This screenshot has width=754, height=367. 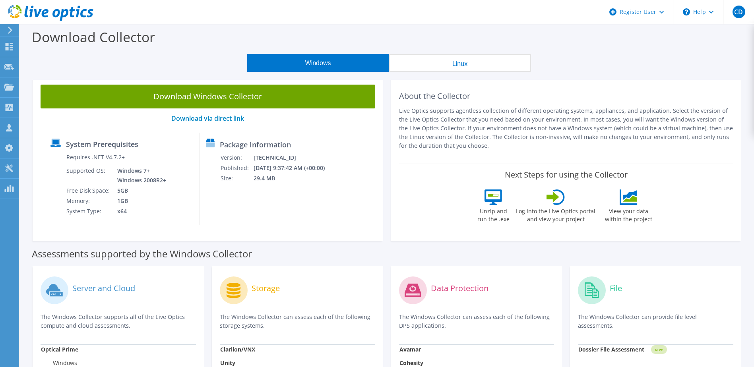 I want to click on td: x64, so click(x=140, y=211).